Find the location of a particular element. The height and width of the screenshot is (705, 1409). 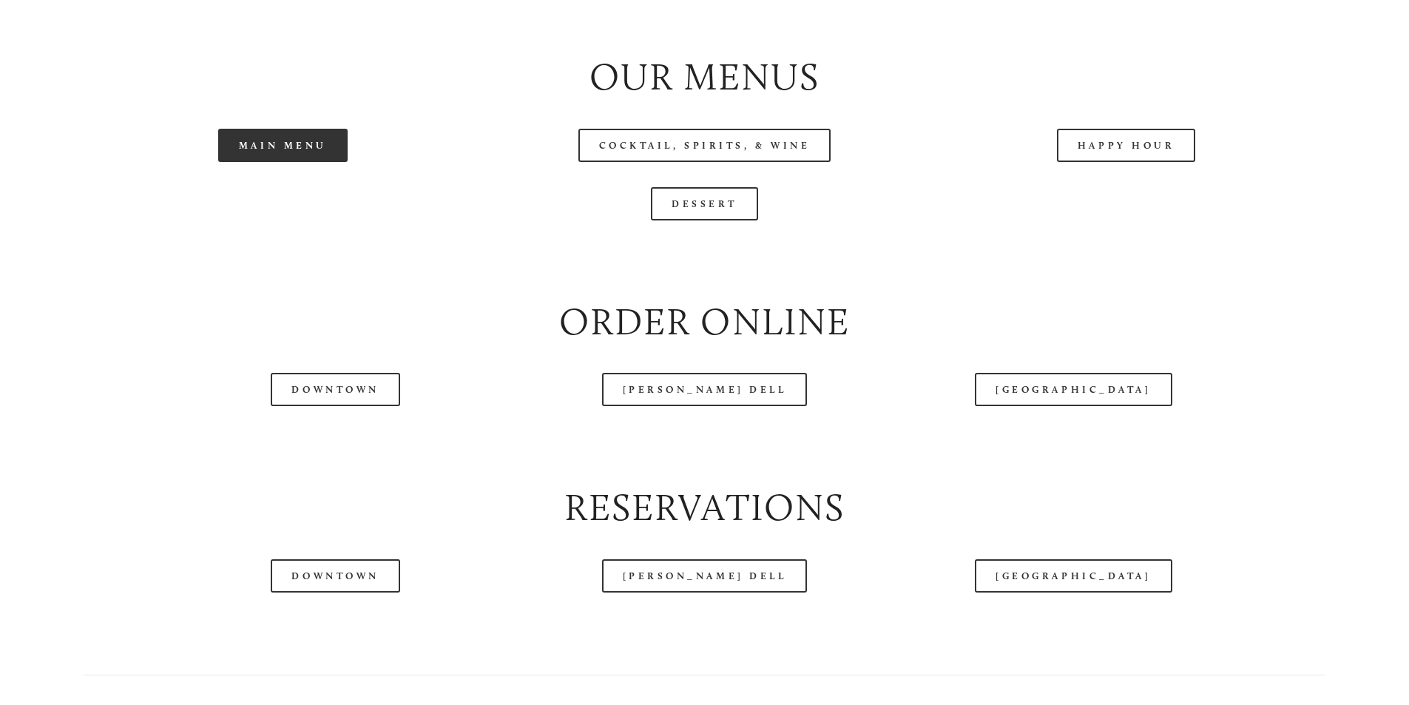

a: Main Menu is located at coordinates (282, 145).